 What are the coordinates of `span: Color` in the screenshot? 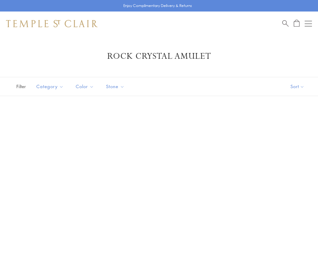 It's located at (85, 86).